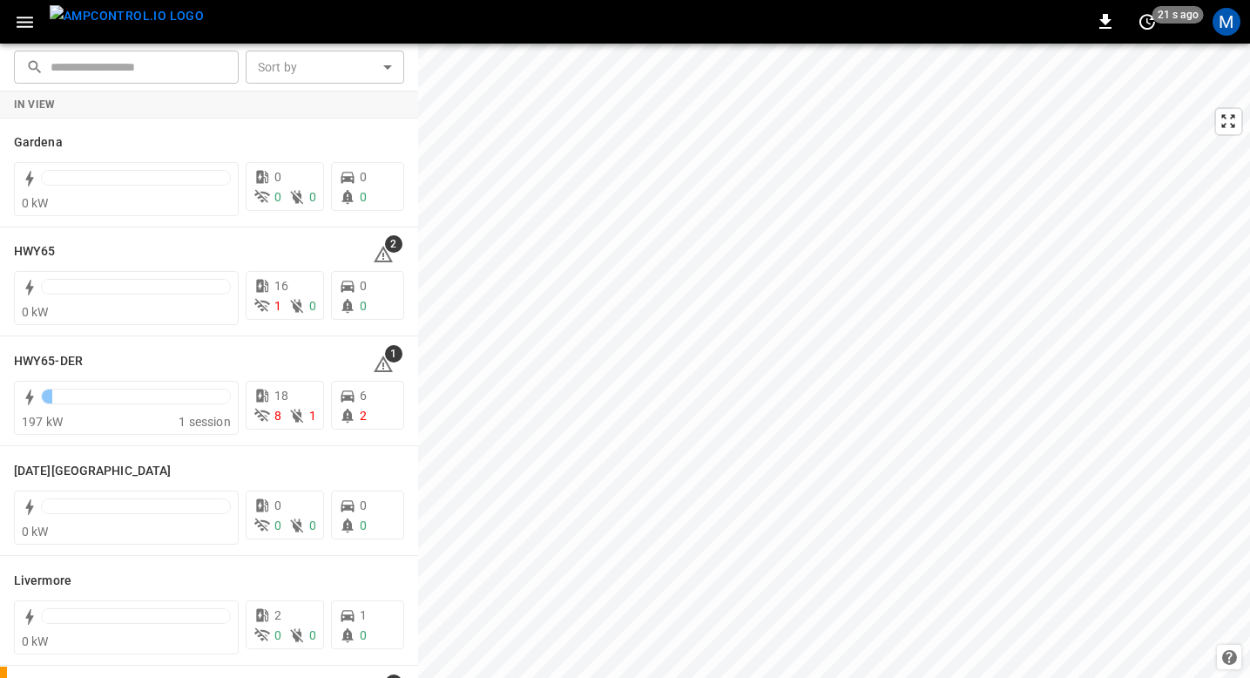 The width and height of the screenshot is (1250, 678). What do you see at coordinates (278, 415) in the screenshot?
I see `span: 8` at bounding box center [278, 415].